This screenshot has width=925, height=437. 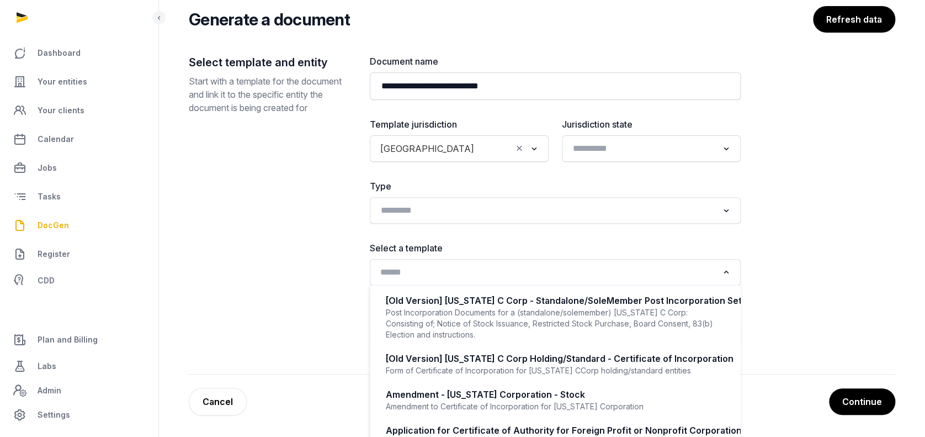 What do you see at coordinates (67, 340) in the screenshot?
I see `span: Plan and Billing` at bounding box center [67, 340].